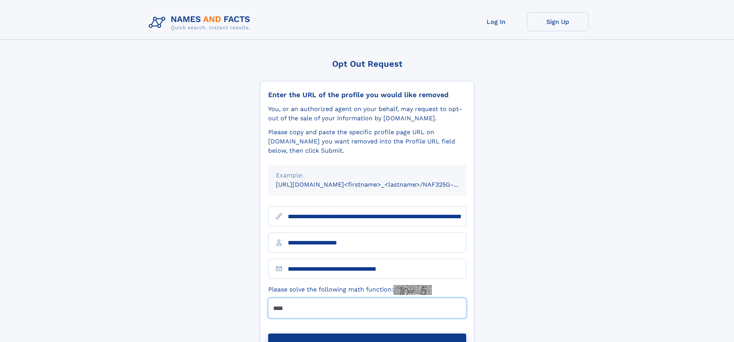  What do you see at coordinates (496, 22) in the screenshot?
I see `a: Log In` at bounding box center [496, 22].